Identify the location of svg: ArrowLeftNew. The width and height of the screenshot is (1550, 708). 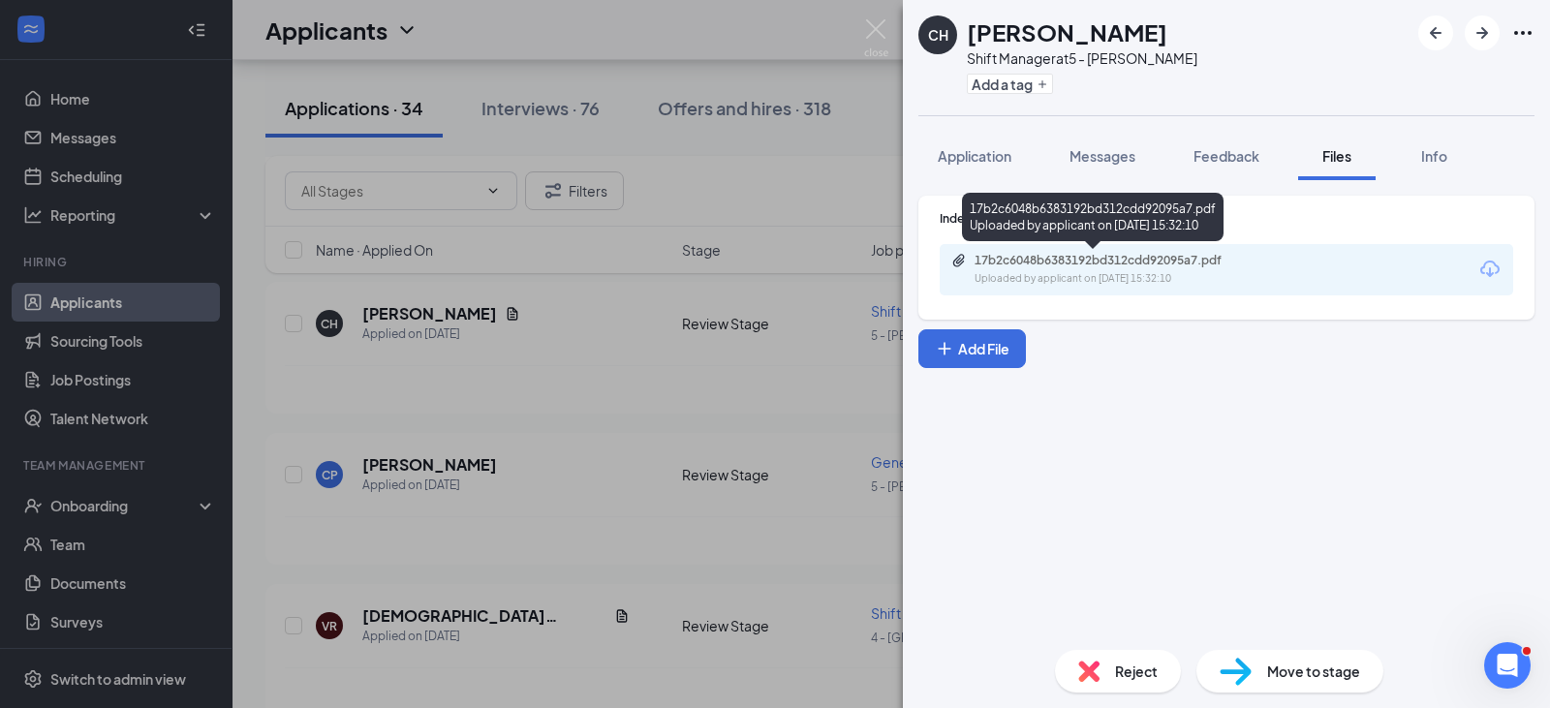
(1436, 33).